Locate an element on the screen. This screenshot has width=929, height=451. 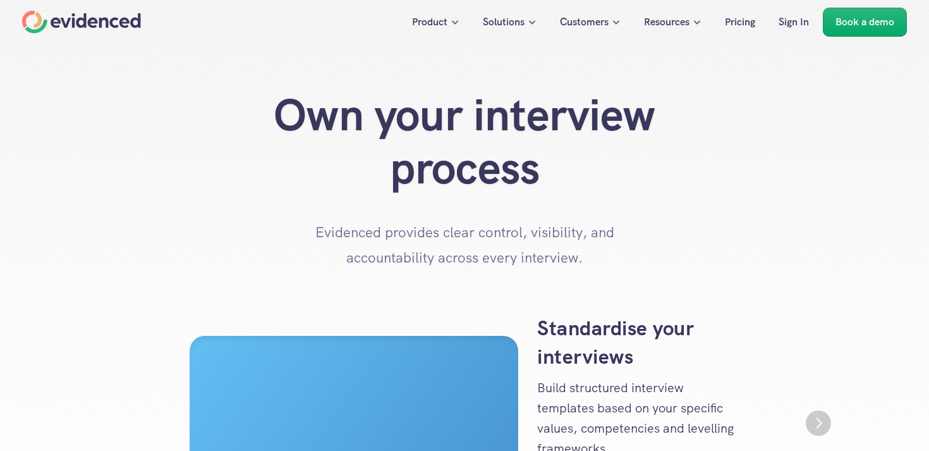
a: Sign In is located at coordinates (794, 22).